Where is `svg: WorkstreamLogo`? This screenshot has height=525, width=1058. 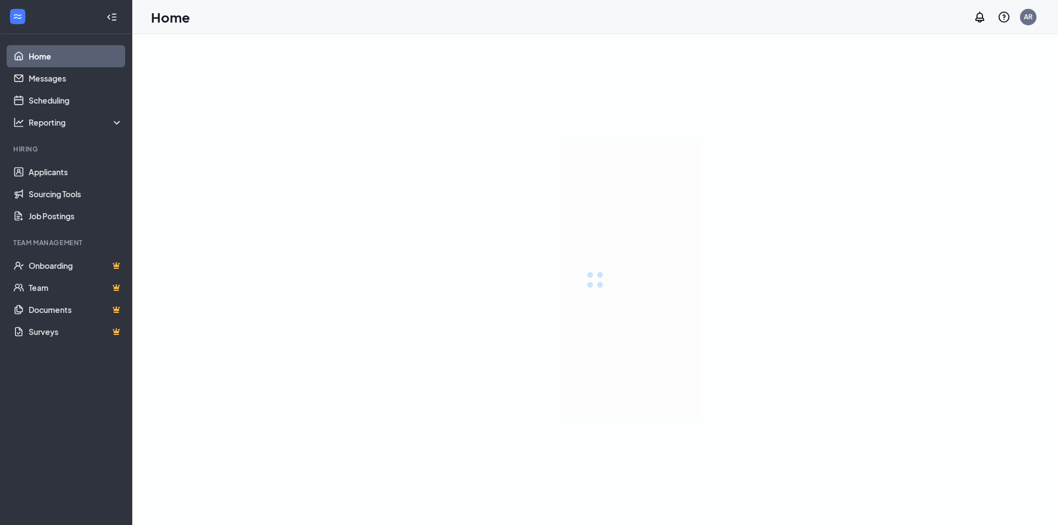 svg: WorkstreamLogo is located at coordinates (18, 17).